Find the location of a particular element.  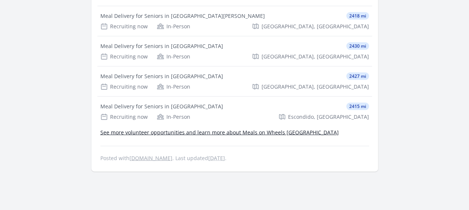

p: Posted with . Last updated . is located at coordinates (234, 158).